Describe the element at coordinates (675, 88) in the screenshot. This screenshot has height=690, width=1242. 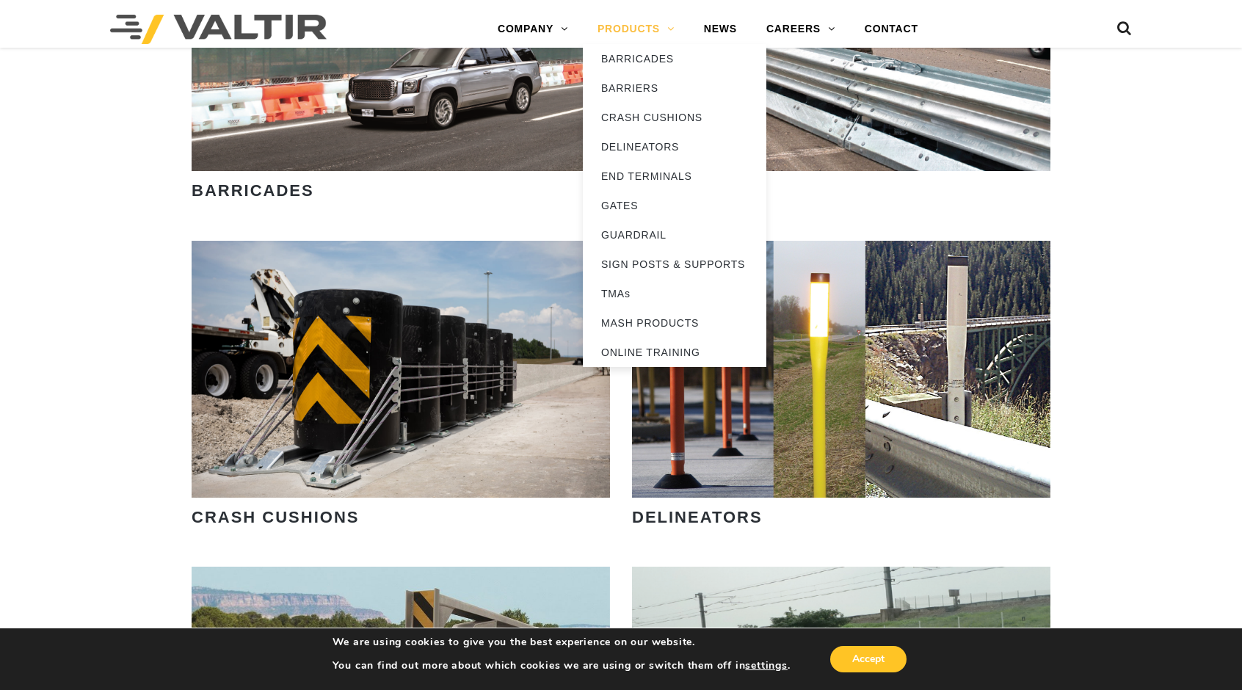
I see `a: BARRIERS` at that location.